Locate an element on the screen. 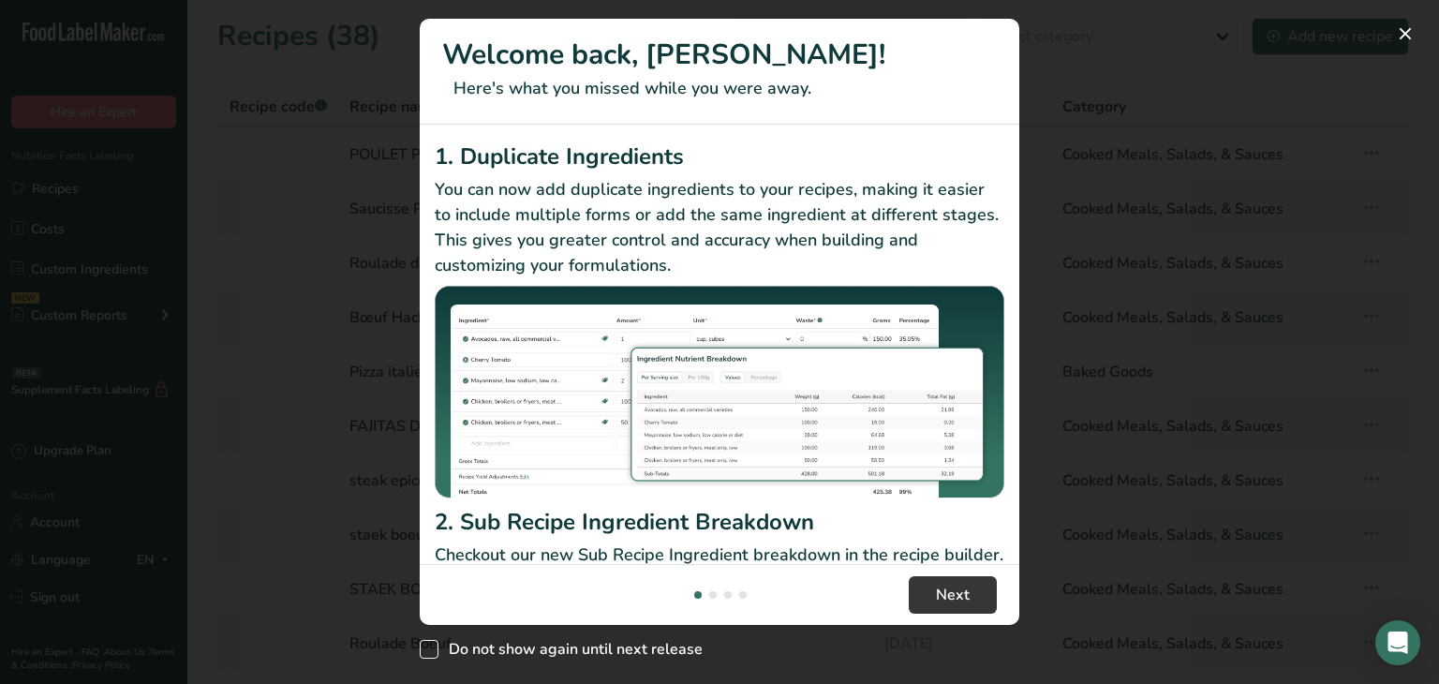 This screenshot has width=1439, height=684. h2: 2. Sub Recipe Ingredient Breakdown is located at coordinates (719, 522).